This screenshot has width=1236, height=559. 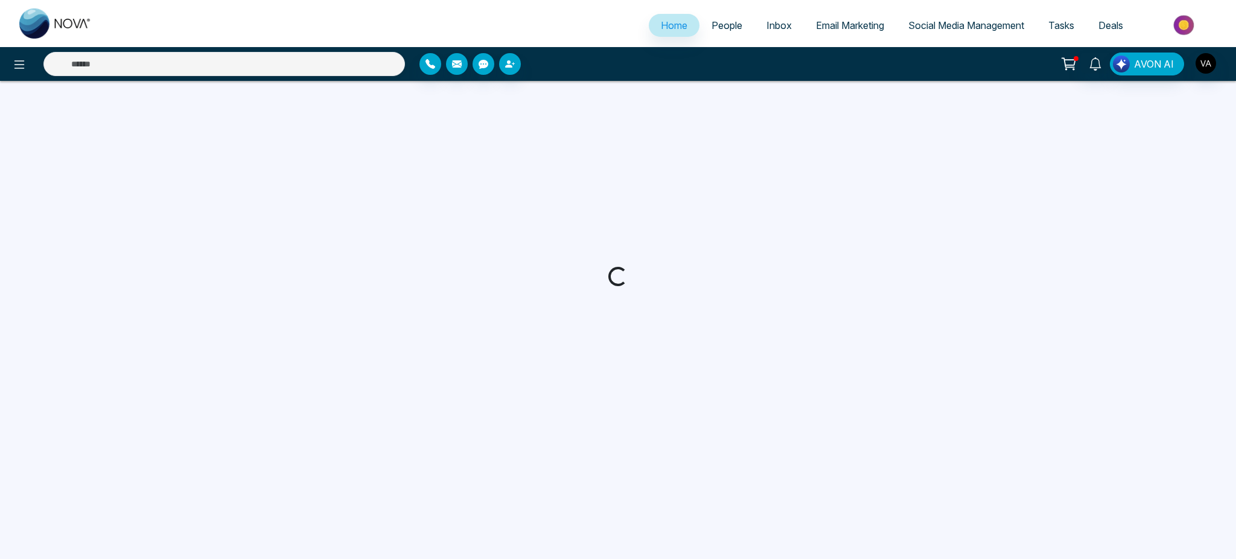 What do you see at coordinates (850, 25) in the screenshot?
I see `span: Email Marketing` at bounding box center [850, 25].